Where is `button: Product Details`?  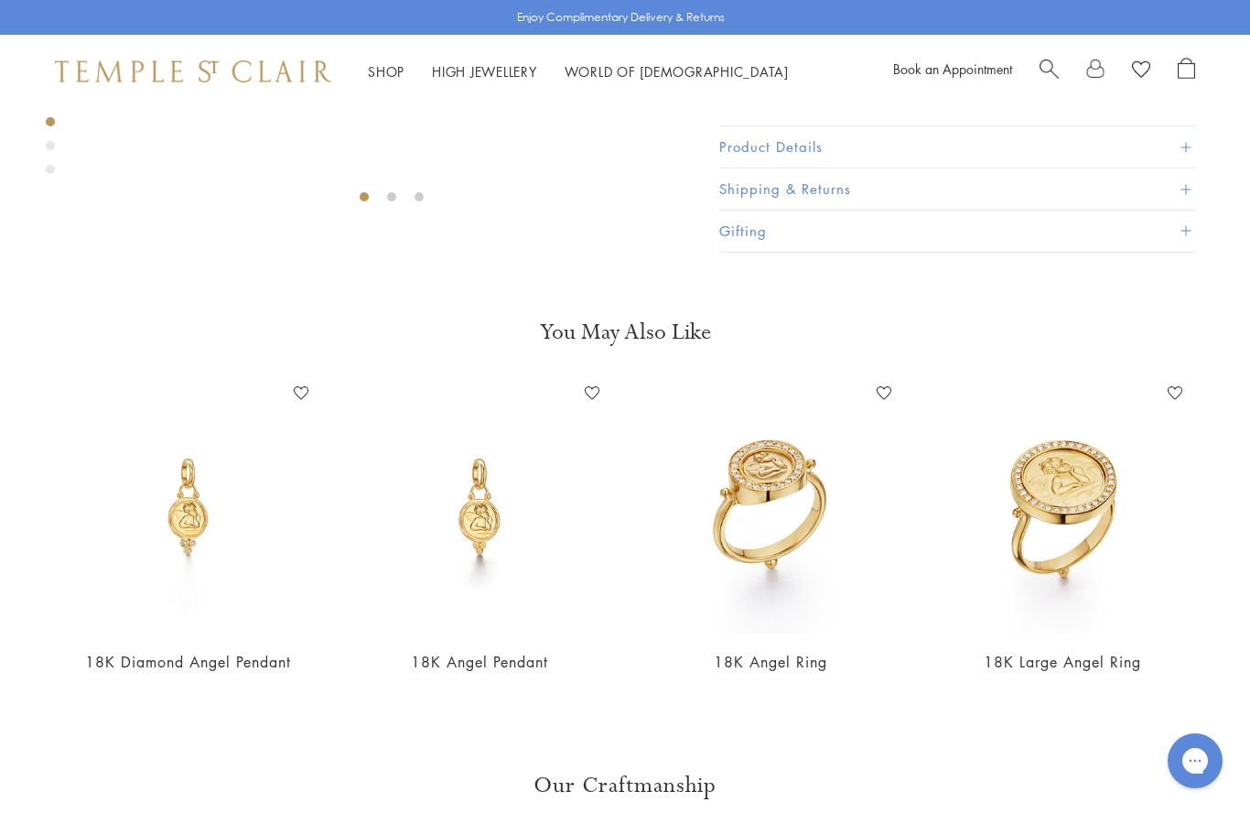 button: Product Details is located at coordinates (957, 147).